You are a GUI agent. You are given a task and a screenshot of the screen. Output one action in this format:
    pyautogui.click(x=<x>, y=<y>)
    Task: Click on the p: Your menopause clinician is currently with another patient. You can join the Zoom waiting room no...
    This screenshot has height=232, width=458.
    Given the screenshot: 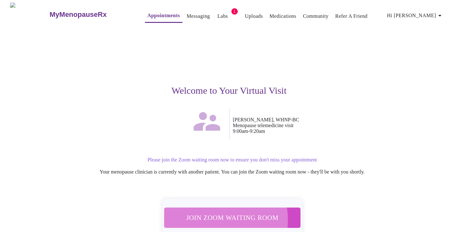 What is the action you would take?
    pyautogui.click(x=232, y=172)
    